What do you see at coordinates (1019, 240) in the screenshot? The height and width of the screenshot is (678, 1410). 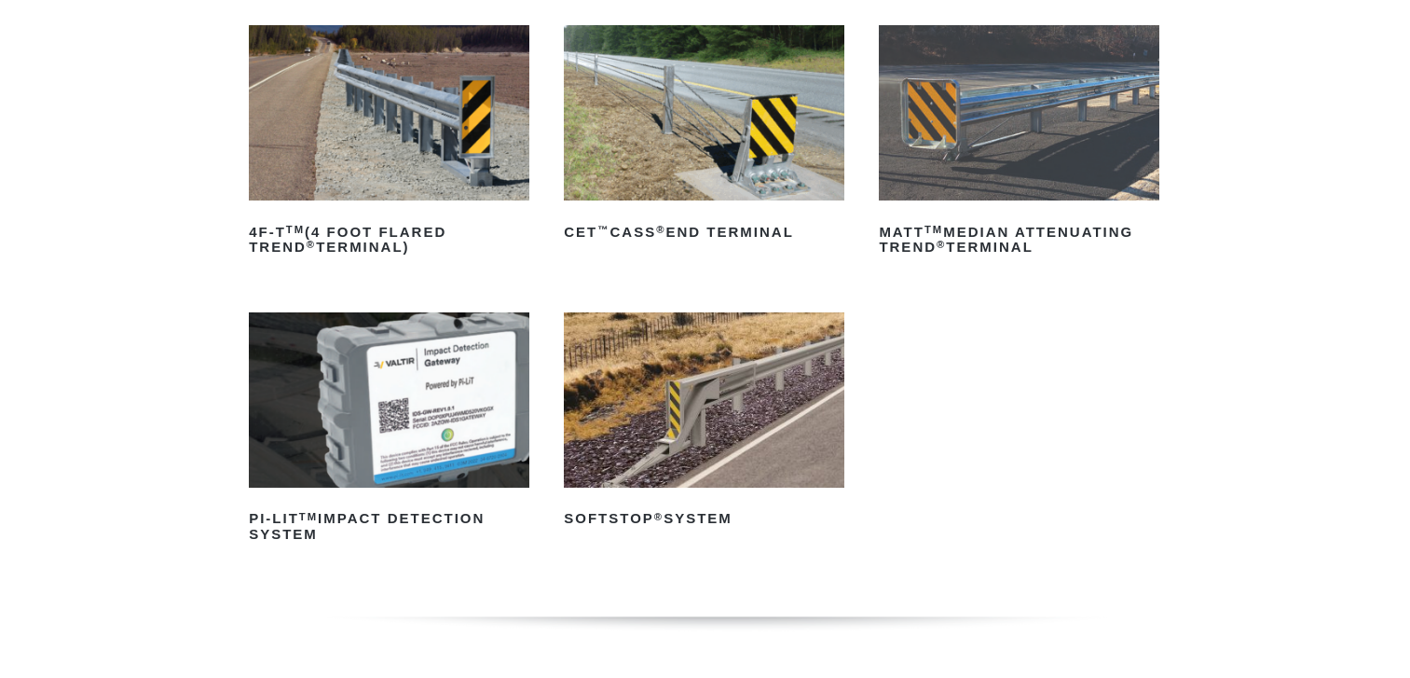 I see `h2: MATT Median Attenuating TREND Terminal` at bounding box center [1019, 240].